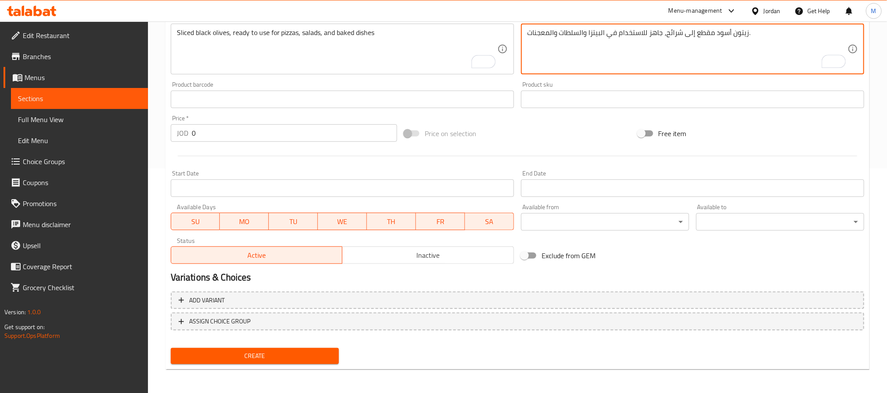 This screenshot has height=393, width=887. What do you see at coordinates (672, 133) in the screenshot?
I see `span: Free item` at bounding box center [672, 133].